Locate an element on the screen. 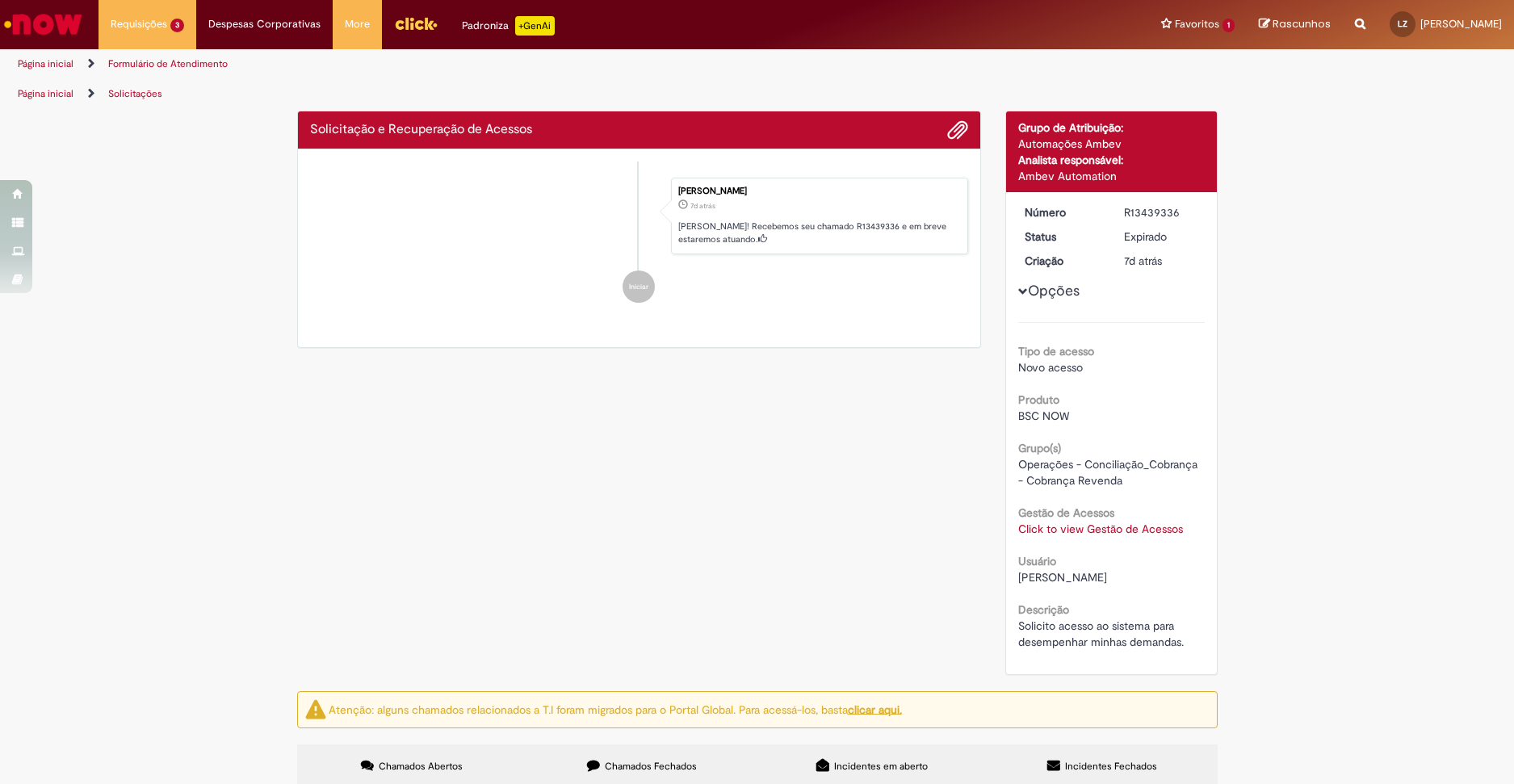  u: clicar aqui. is located at coordinates (875, 709).